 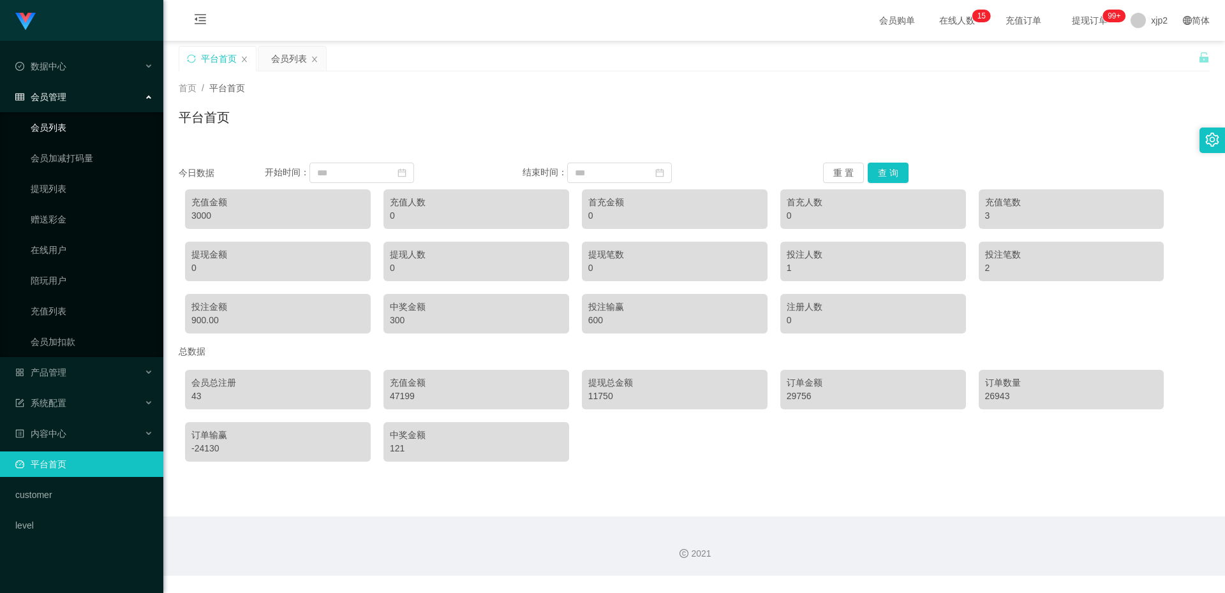 What do you see at coordinates (694, 554) in the screenshot?
I see `div: 2021` at bounding box center [694, 554].